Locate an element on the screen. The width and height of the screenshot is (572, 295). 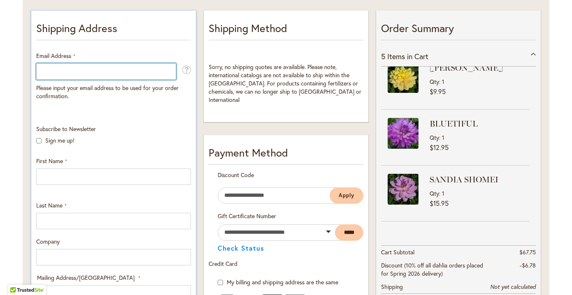
span: Not yet calculated is located at coordinates (513, 287).